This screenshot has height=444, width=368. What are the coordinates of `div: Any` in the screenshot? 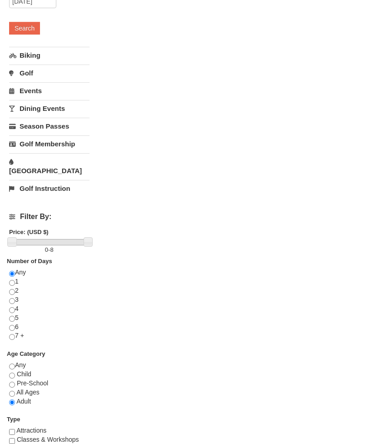 It's located at (49, 388).